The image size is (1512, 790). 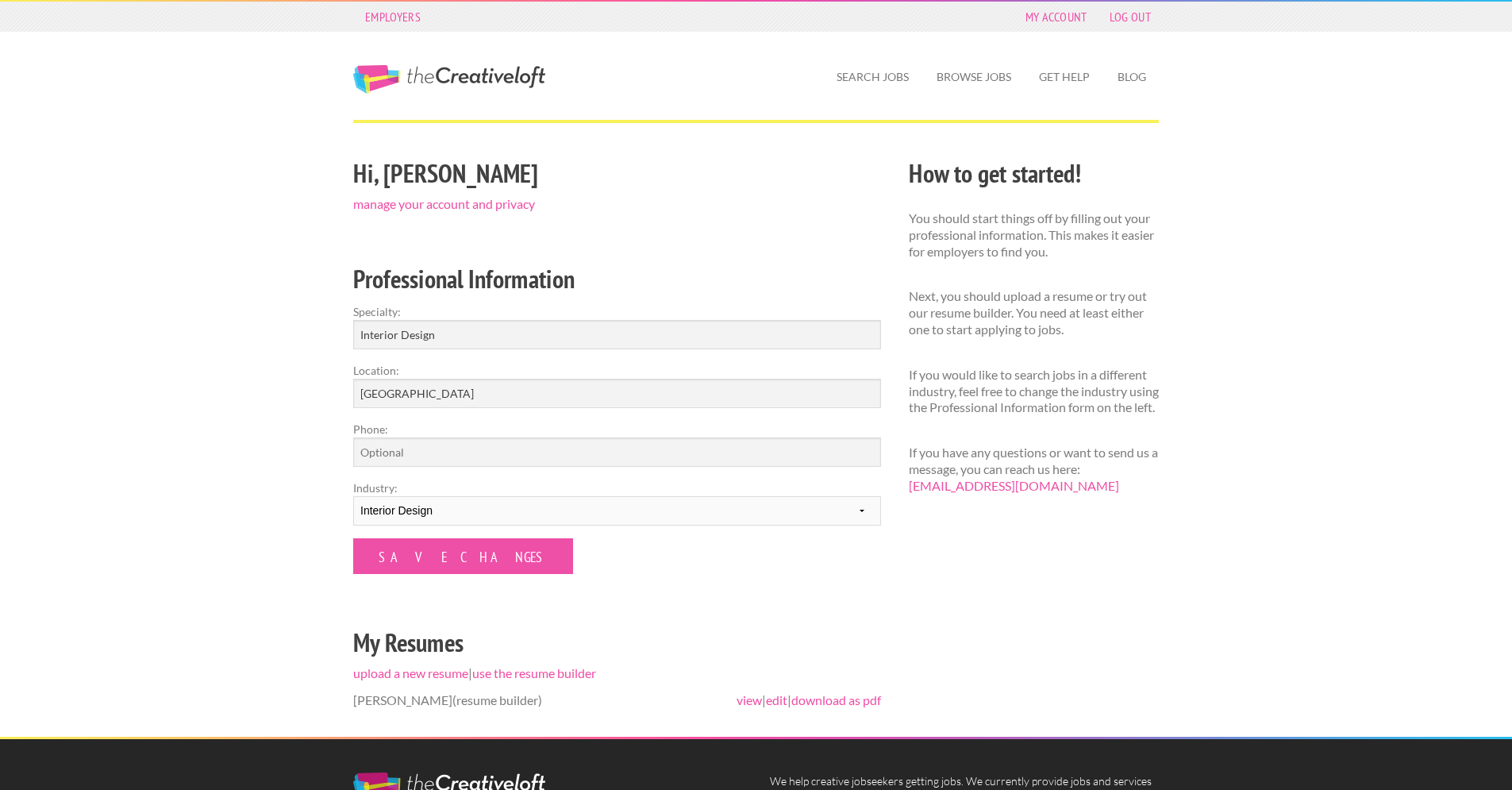 What do you see at coordinates (616, 393) in the screenshot?
I see `input: e.g. New York, NY` at bounding box center [616, 393].